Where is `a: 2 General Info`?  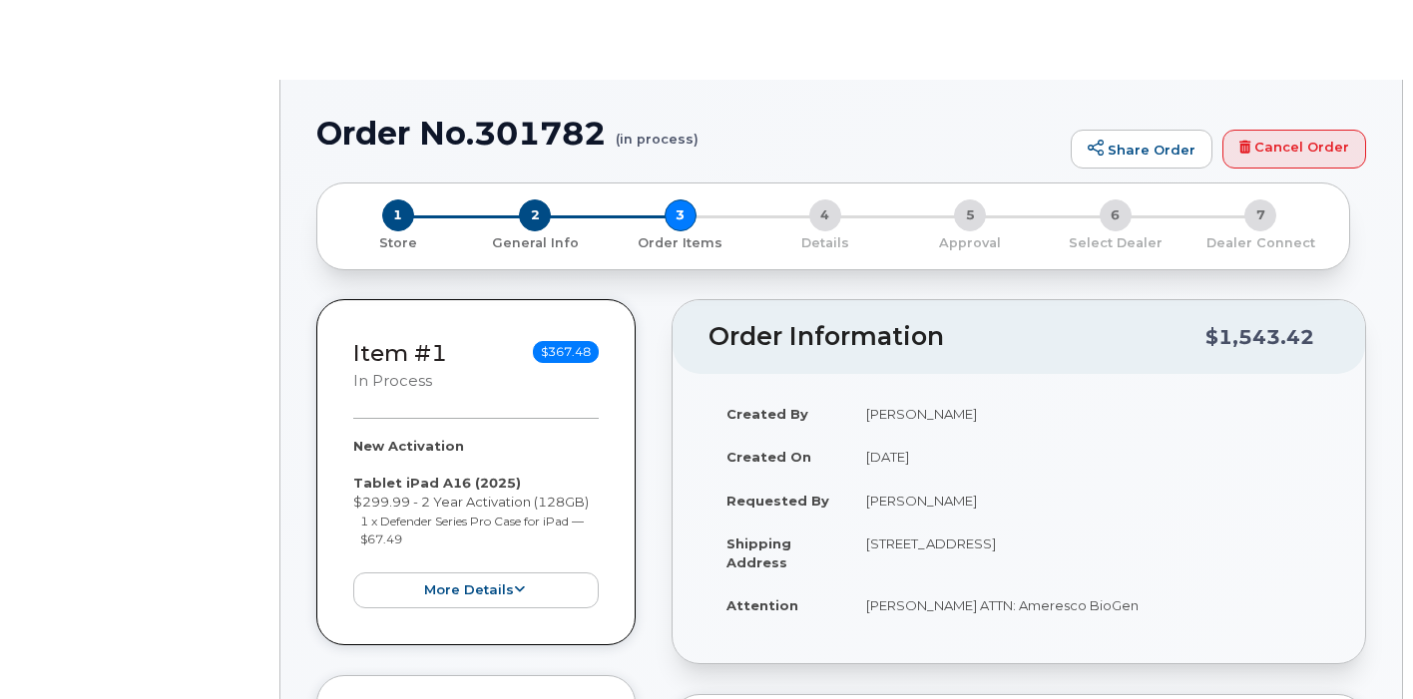
a: 2 General Info is located at coordinates (534, 241).